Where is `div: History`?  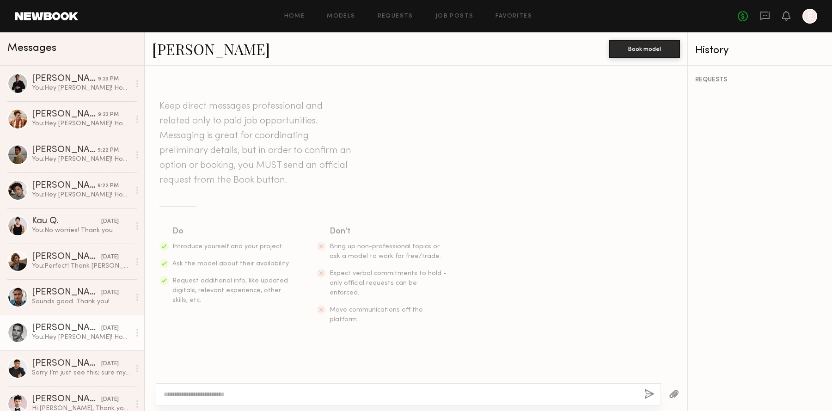
div: History is located at coordinates (760, 50).